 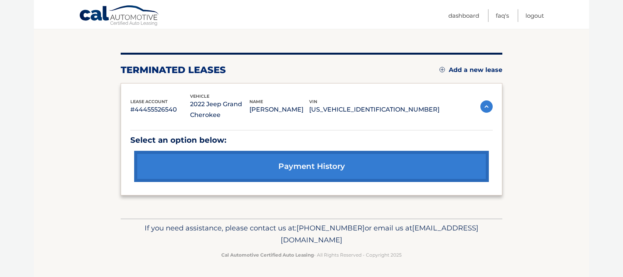 What do you see at coordinates (200, 96) in the screenshot?
I see `span: vehicle` at bounding box center [200, 96].